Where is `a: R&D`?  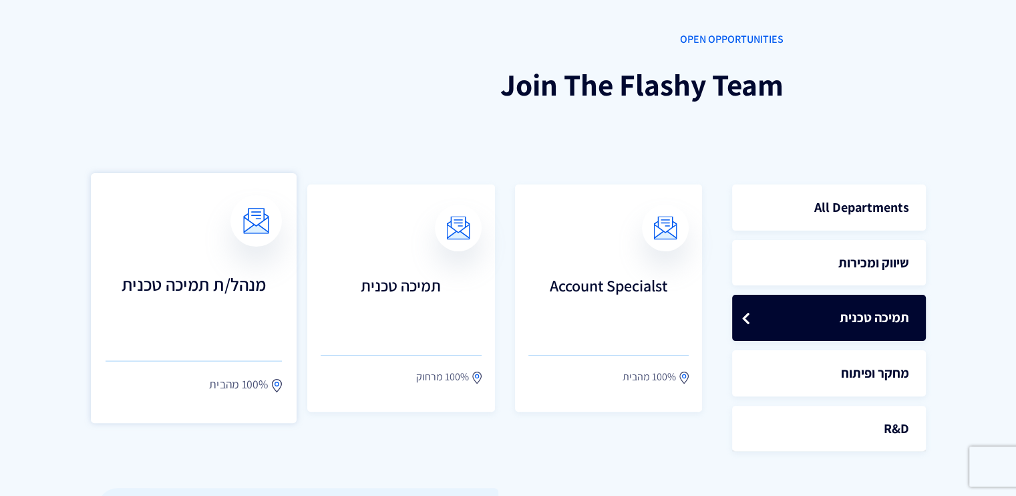
a: R&D is located at coordinates (829, 428).